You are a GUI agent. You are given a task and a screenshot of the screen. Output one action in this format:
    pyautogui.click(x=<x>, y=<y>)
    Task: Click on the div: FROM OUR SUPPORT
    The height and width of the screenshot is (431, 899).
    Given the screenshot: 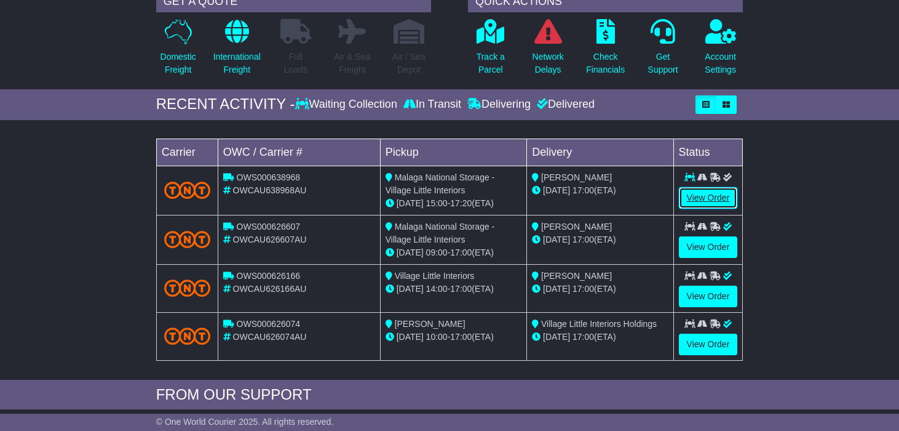 What is the action you would take?
    pyautogui.click(x=450, y=394)
    